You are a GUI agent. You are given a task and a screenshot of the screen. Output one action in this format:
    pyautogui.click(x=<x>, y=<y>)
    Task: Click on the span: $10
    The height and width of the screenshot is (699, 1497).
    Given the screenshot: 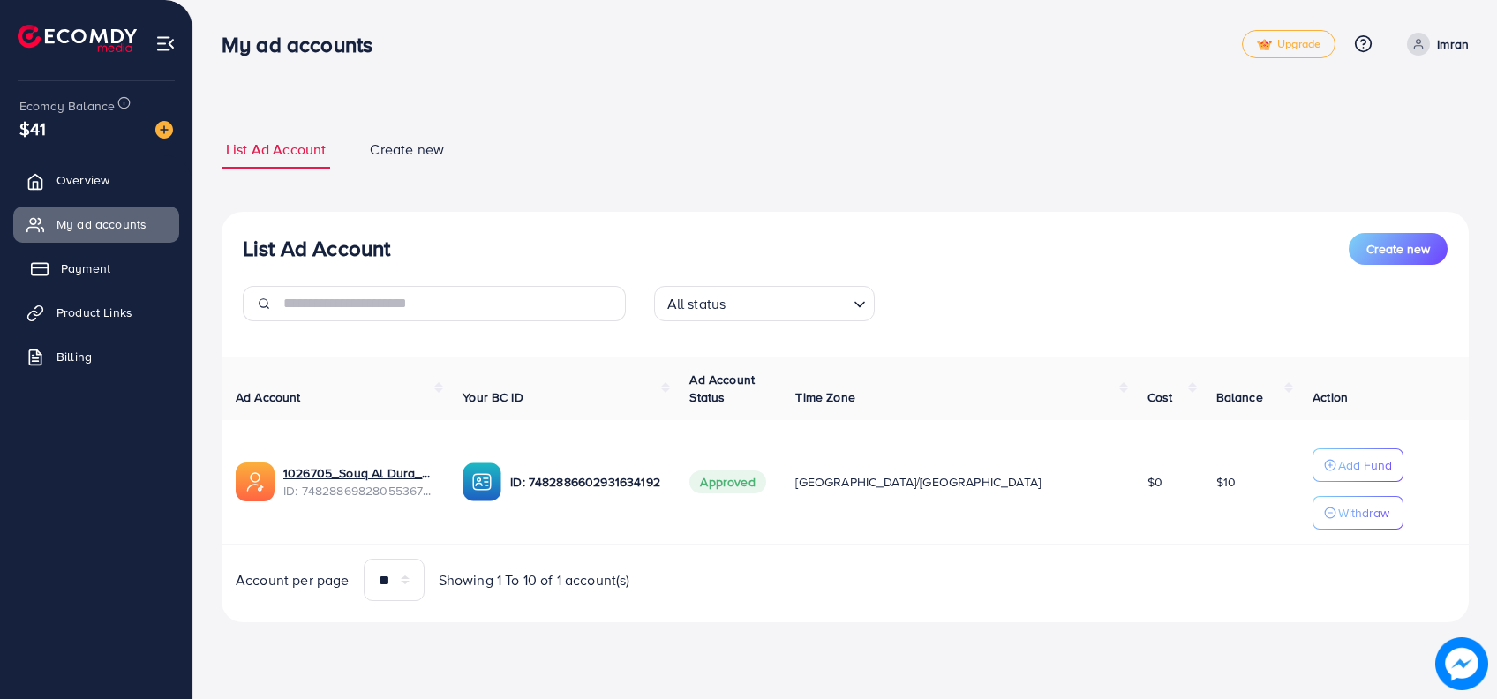 What is the action you would take?
    pyautogui.click(x=1226, y=482)
    